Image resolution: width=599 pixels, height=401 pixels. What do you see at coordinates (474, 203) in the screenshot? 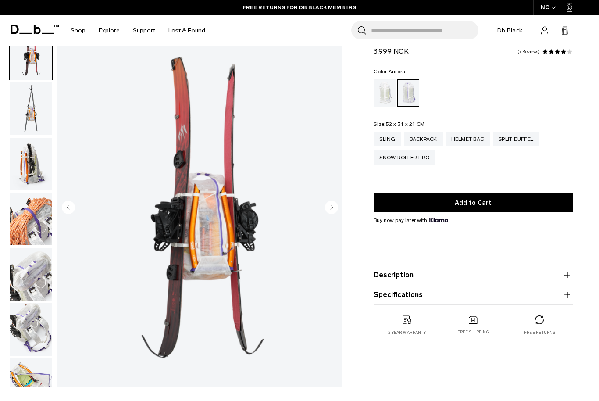
I see `button: Add to Cart` at bounding box center [474, 203].